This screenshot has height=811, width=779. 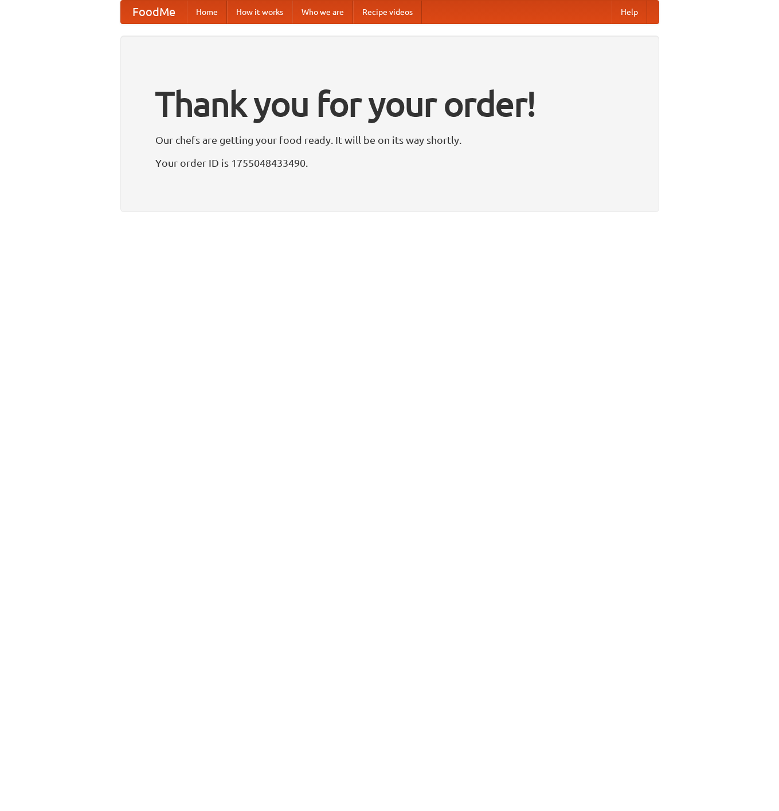 What do you see at coordinates (323, 12) in the screenshot?
I see `a: Who we are` at bounding box center [323, 12].